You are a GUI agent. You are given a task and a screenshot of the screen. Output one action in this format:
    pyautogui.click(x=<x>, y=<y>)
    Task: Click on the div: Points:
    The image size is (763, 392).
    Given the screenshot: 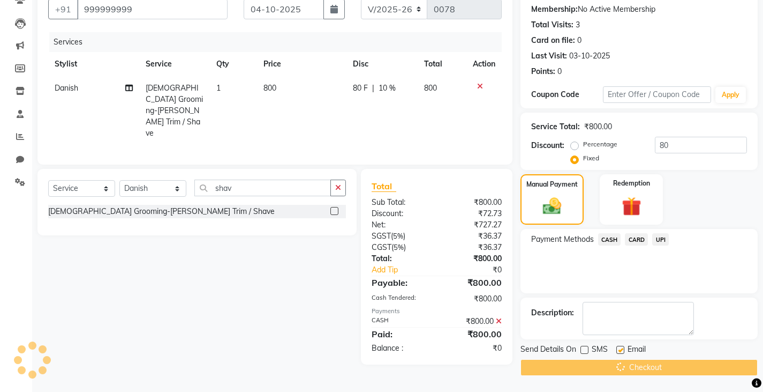 What is the action you would take?
    pyautogui.click(x=543, y=71)
    